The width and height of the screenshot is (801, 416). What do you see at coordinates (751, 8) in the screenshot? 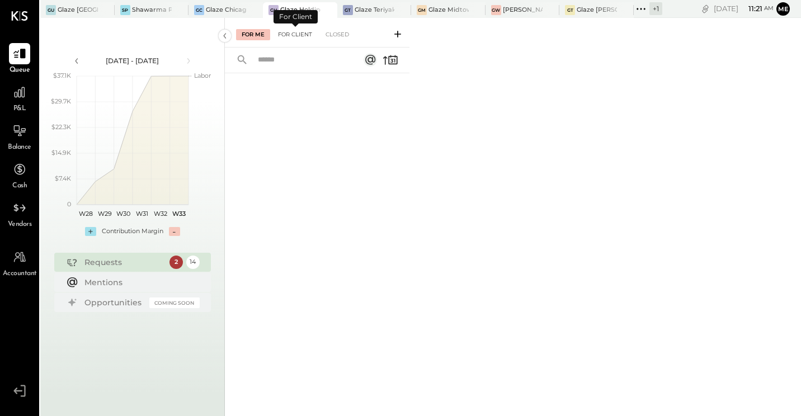
I see `span: 11 : 21` at bounding box center [751, 8].